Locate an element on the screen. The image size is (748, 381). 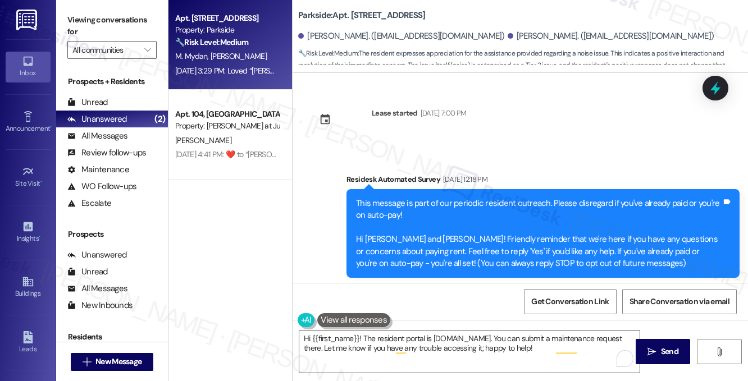
input: All communities is located at coordinates (106, 50).